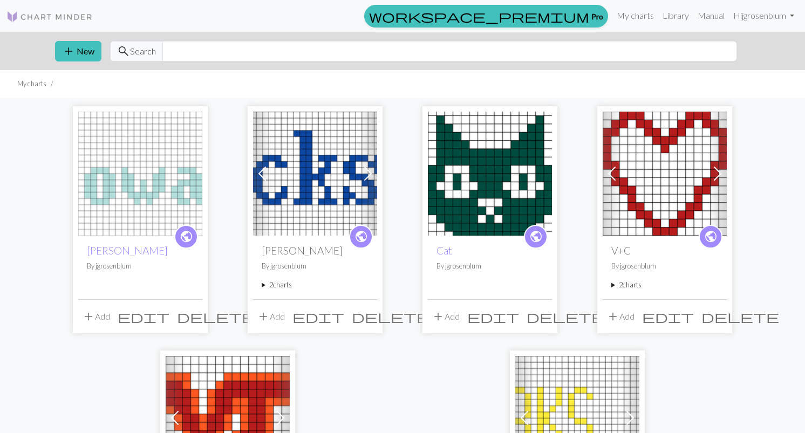  Describe the element at coordinates (140, 174) in the screenshot. I see `img: Rowan` at that location.